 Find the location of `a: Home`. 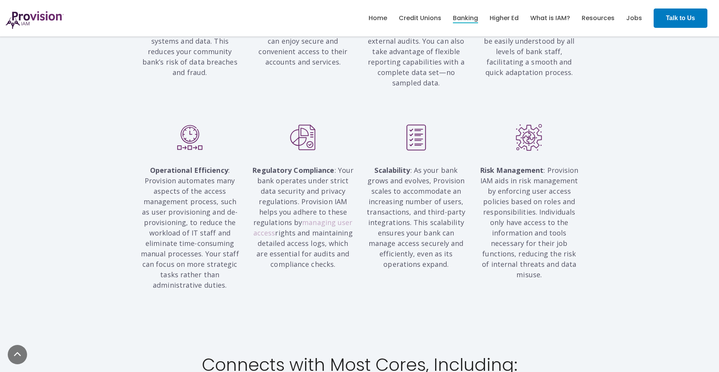

a: Home is located at coordinates (378, 18).